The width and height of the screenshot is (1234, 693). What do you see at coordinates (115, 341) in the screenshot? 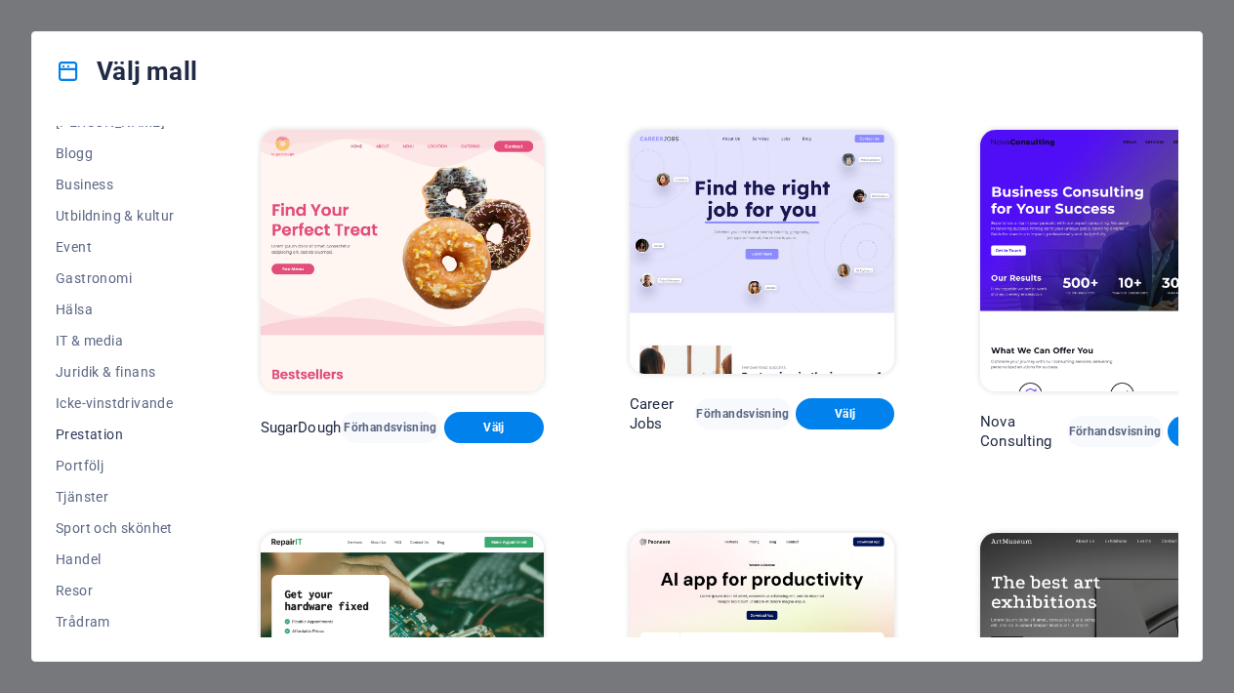
I see `button: IT & media` at bounding box center [115, 341].